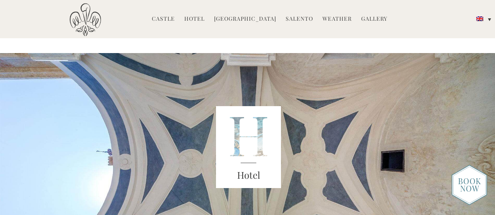 The height and width of the screenshot is (215, 495). What do you see at coordinates (163, 19) in the screenshot?
I see `a: Castle` at bounding box center [163, 19].